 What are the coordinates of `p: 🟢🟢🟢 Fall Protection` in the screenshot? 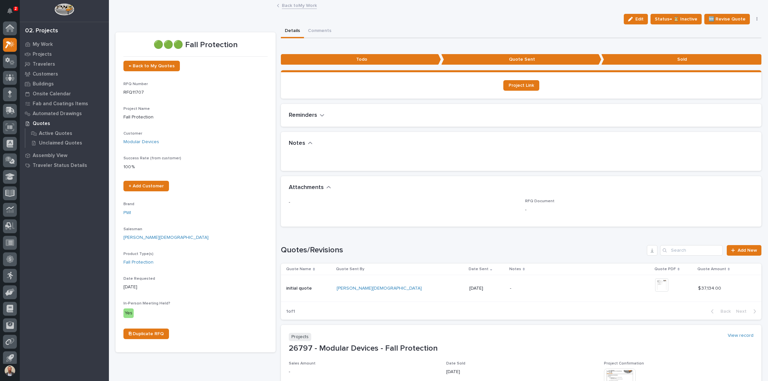 It's located at (195, 45).